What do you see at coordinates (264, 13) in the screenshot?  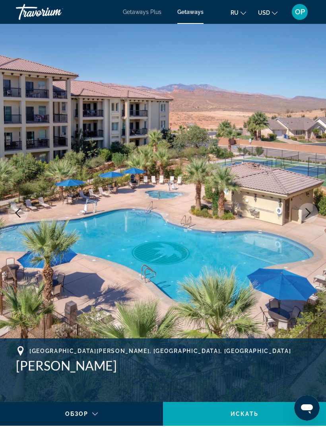 I see `span: USD` at bounding box center [264, 13].